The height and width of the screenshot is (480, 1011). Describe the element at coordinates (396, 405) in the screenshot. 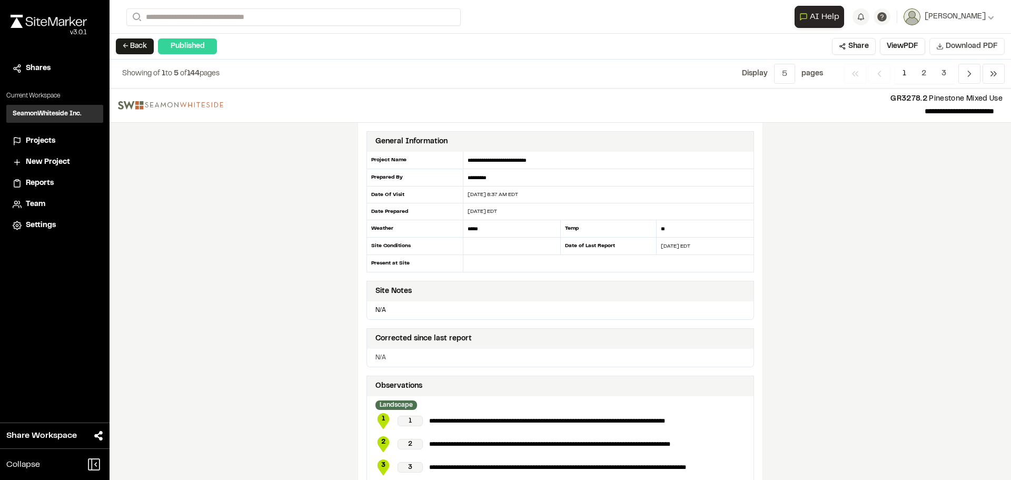

I see `div: Landscape` at that location.